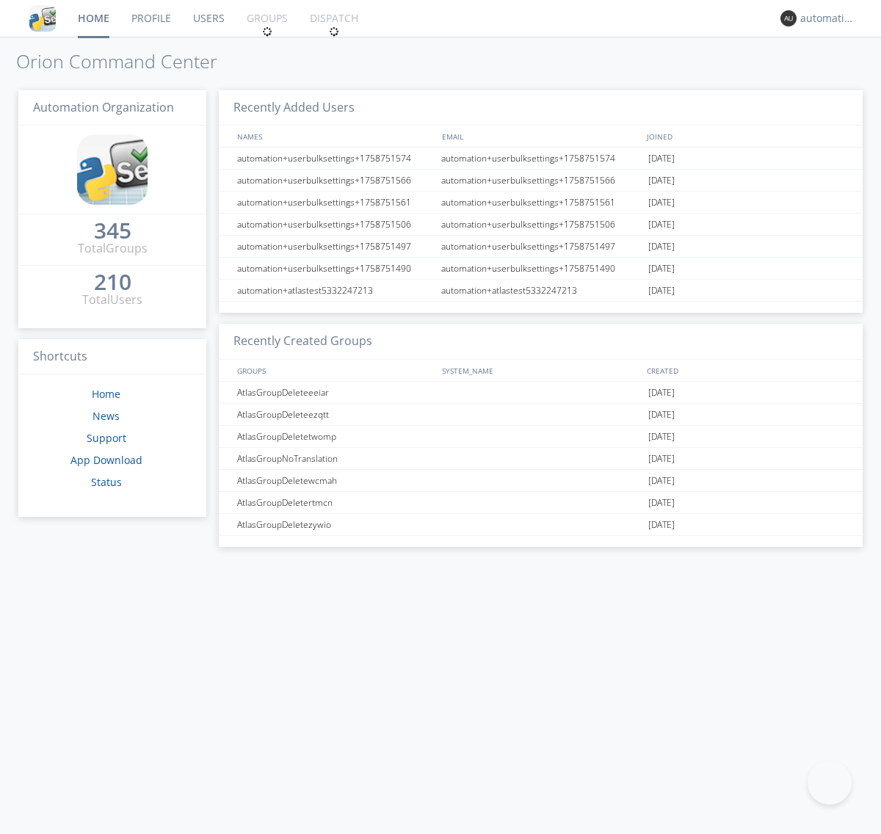 Image resolution: width=881 pixels, height=834 pixels. What do you see at coordinates (104, 107) in the screenshot?
I see `span: Automation Organization` at bounding box center [104, 107].